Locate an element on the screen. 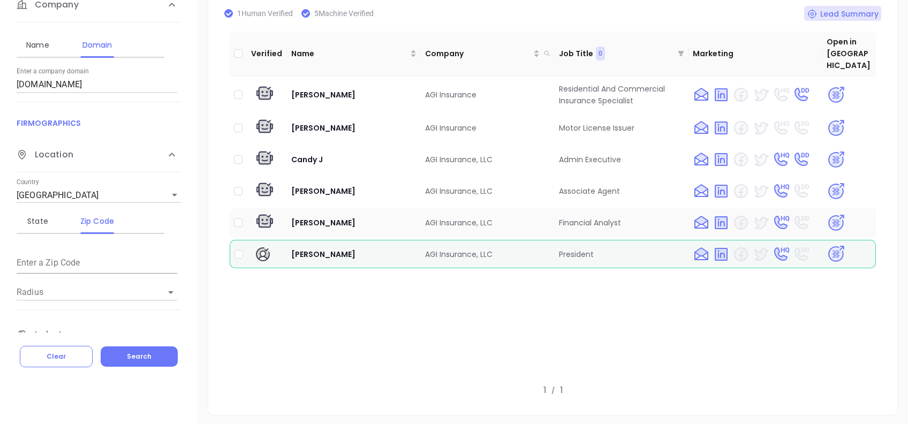 Image resolution: width=908 pixels, height=424 pixels. div: Domain is located at coordinates (97, 45).